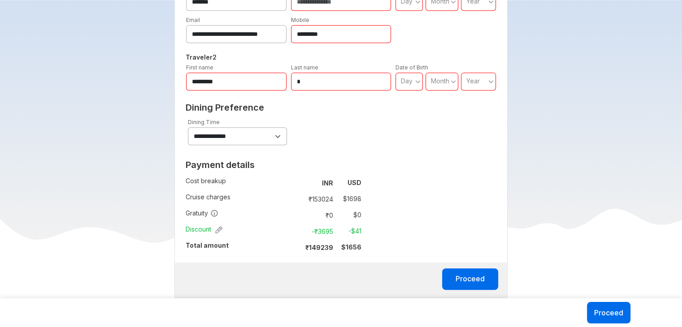 The height and width of the screenshot is (327, 682). What do you see at coordinates (327, 183) in the screenshot?
I see `strong: INR` at bounding box center [327, 183].